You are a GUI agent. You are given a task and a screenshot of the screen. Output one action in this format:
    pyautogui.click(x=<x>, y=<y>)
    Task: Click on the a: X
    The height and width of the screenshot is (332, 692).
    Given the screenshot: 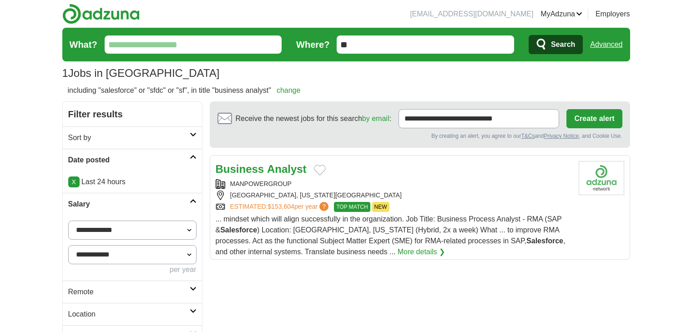 What is the action you would take?
    pyautogui.click(x=74, y=182)
    